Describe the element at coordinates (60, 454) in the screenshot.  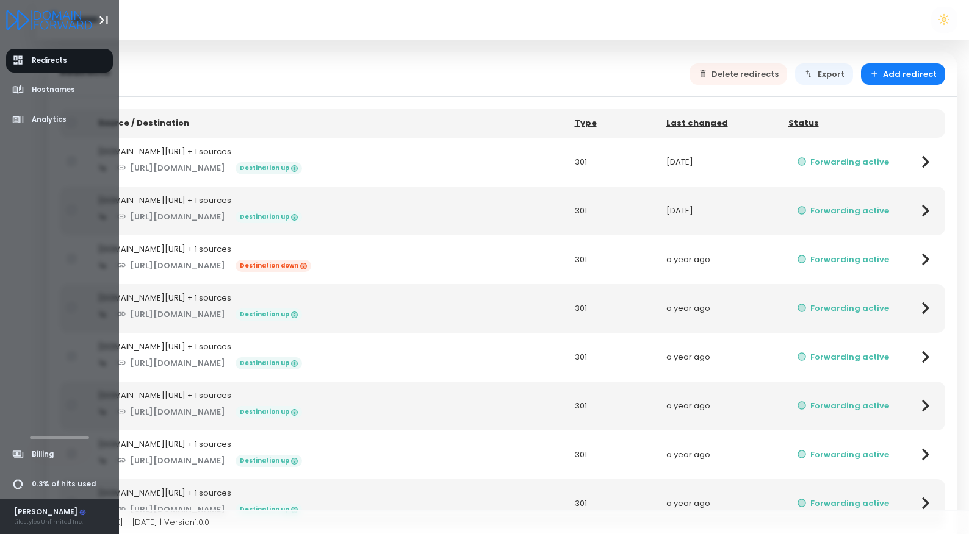
I see `a: Billing` at that location.